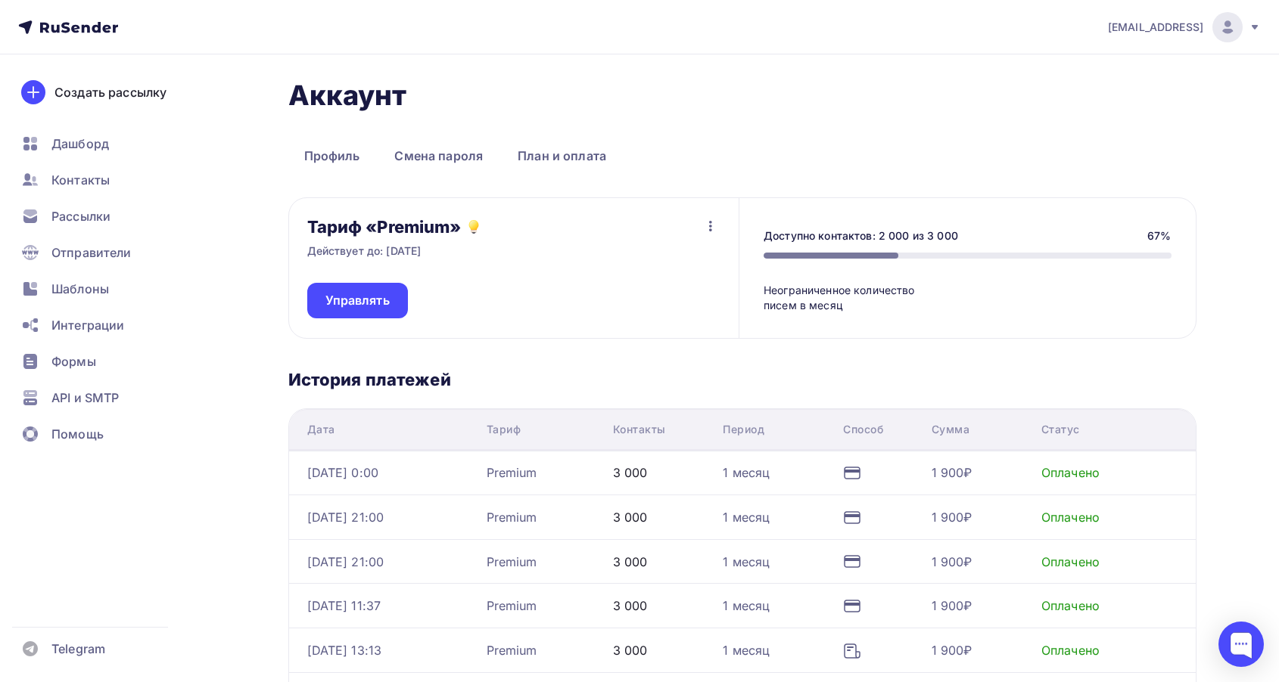 The height and width of the screenshot is (682, 1279). What do you see at coordinates (102, 362) in the screenshot?
I see `a: Формы` at bounding box center [102, 362].